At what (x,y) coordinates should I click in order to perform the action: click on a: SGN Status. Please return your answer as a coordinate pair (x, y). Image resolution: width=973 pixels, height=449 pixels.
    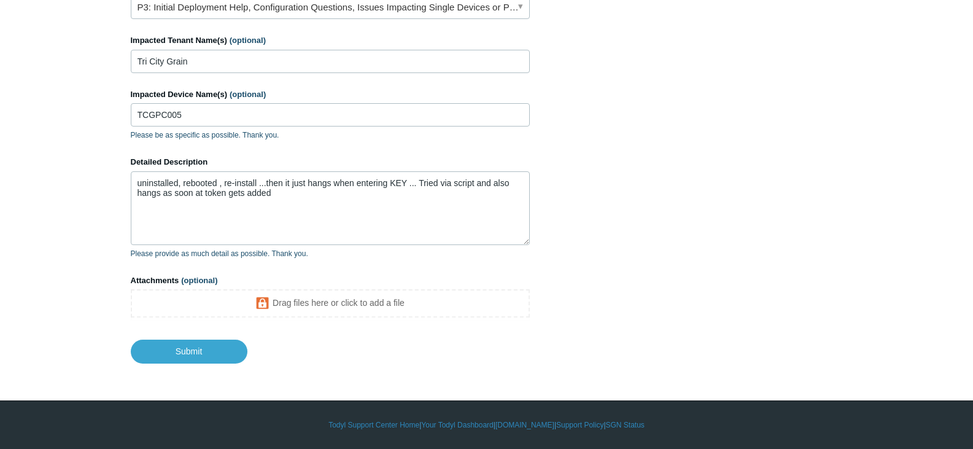
    Looking at the image, I should click on (625, 425).